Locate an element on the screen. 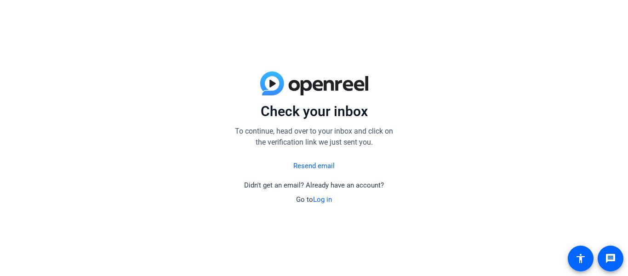  mat-icon: accessibility is located at coordinates (581, 258).